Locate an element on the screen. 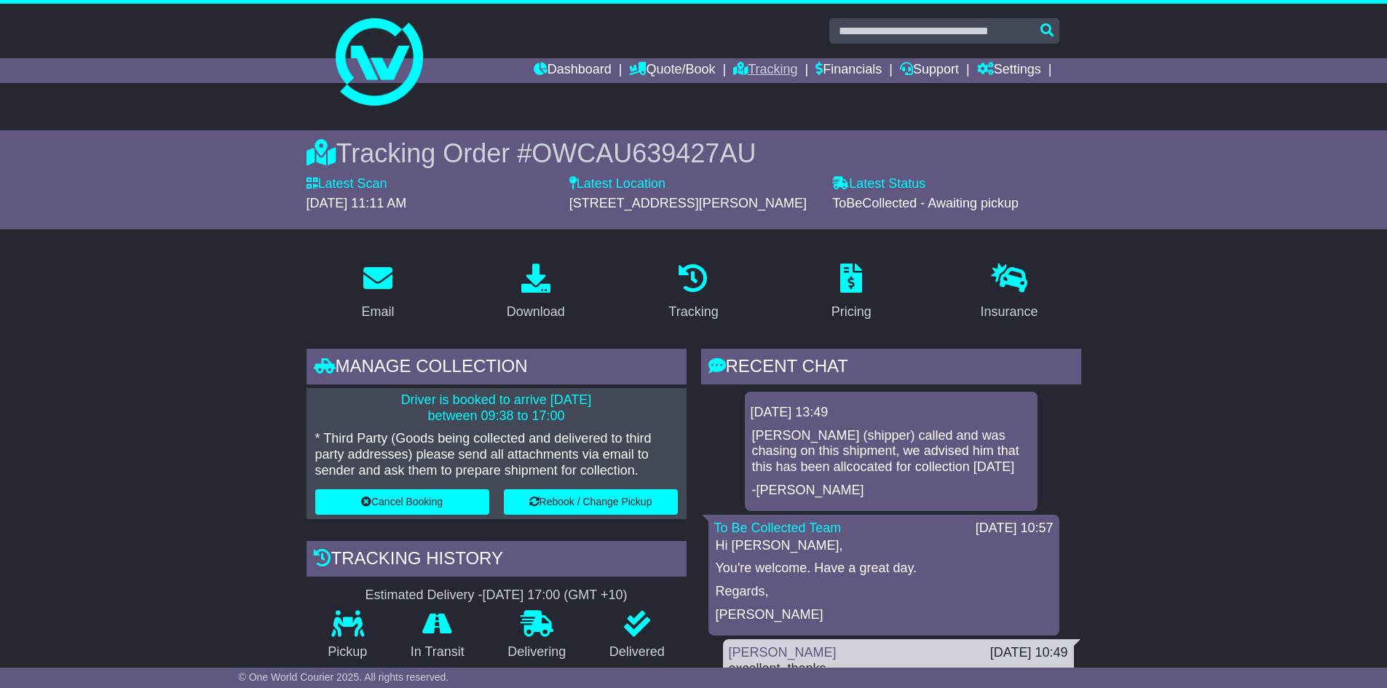  div: Tracking is located at coordinates (693, 312).